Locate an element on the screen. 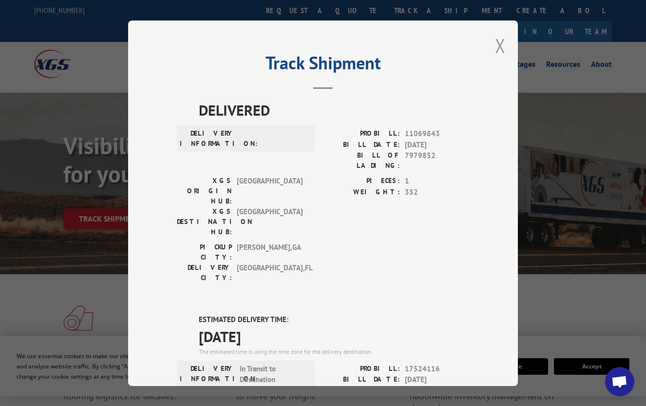 This screenshot has width=646, height=406. span: 5633229 is located at coordinates (437, 395).